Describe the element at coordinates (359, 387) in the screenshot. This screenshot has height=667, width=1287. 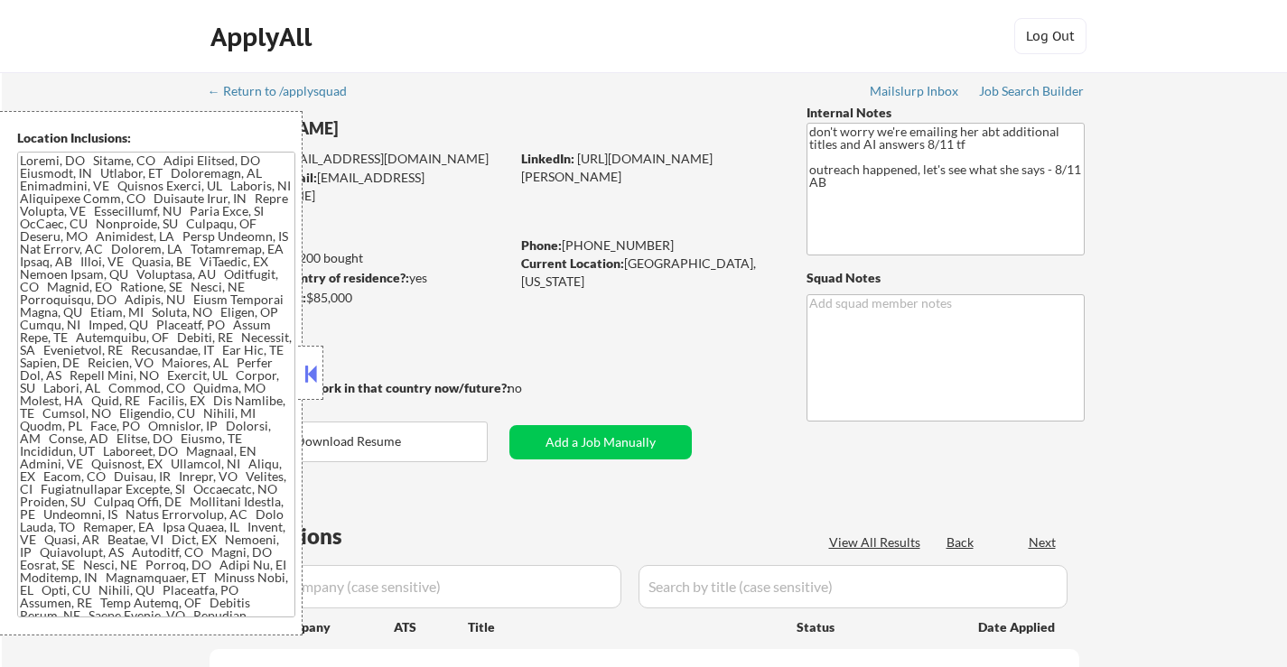
I see `strong: Will need Visa to work in that country now/future?:` at that location.